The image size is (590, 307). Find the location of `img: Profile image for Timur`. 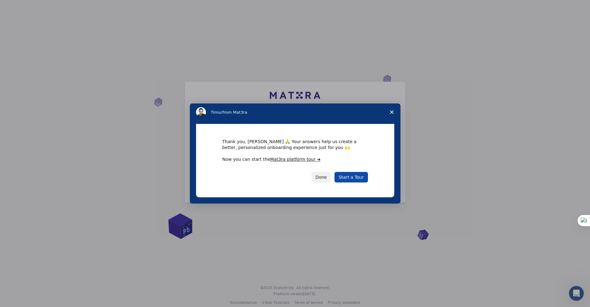

img: Profile image for Timur is located at coordinates (201, 112).